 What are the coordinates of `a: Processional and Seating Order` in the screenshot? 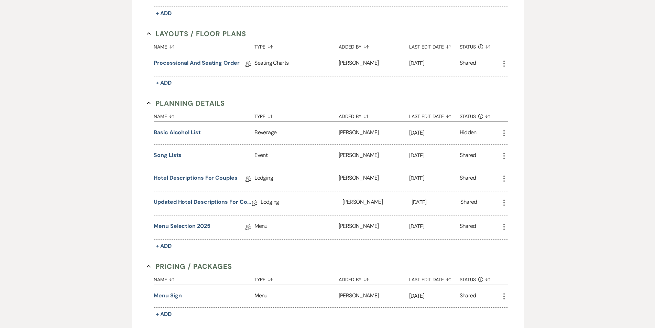 It's located at (197, 64).